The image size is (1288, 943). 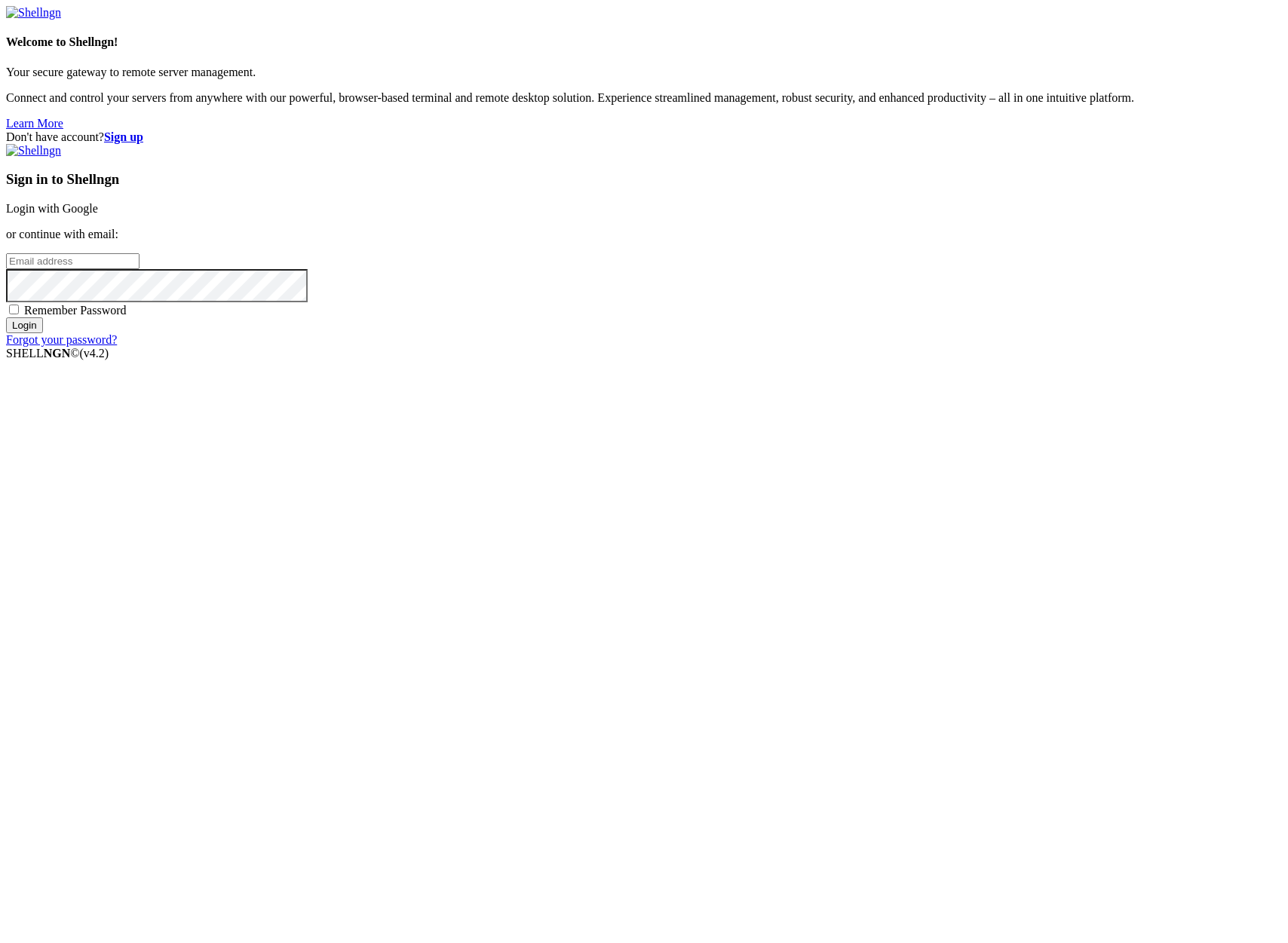 What do you see at coordinates (57, 353) in the screenshot?
I see `b: NGN` at bounding box center [57, 353].